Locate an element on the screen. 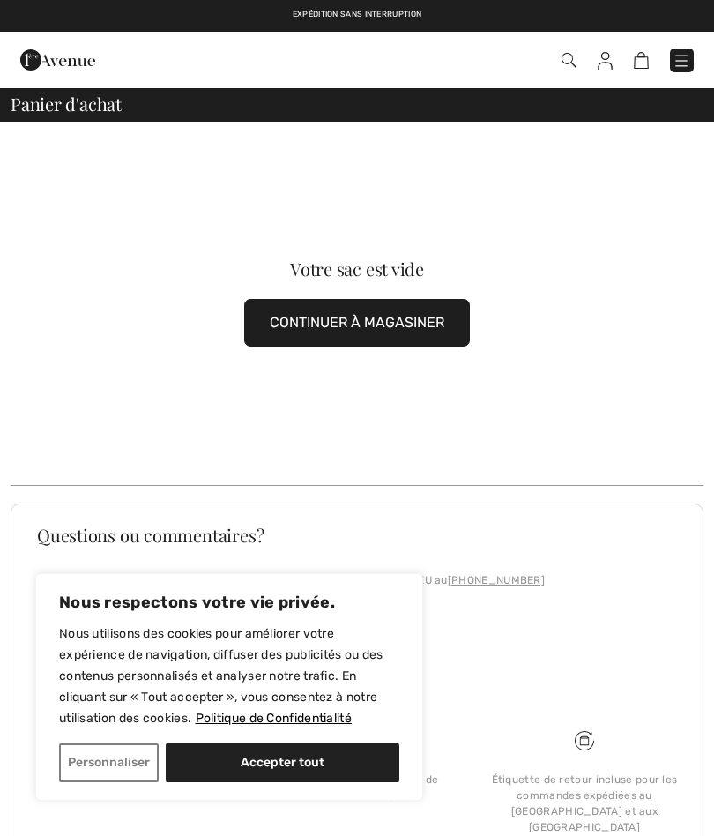  p: Nous respectons votre vie privée. is located at coordinates (229, 602).